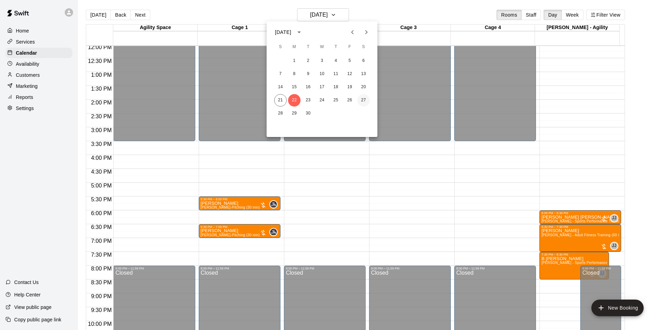 The height and width of the screenshot is (330, 662). I want to click on button: 12, so click(350, 74).